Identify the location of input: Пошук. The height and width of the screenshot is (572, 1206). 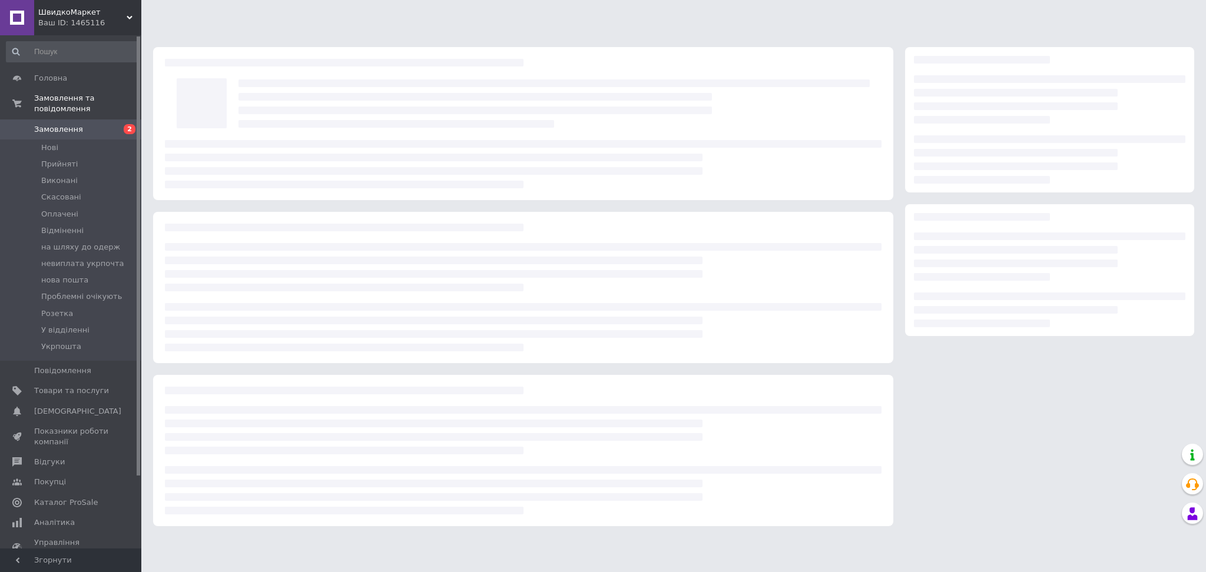
(72, 52).